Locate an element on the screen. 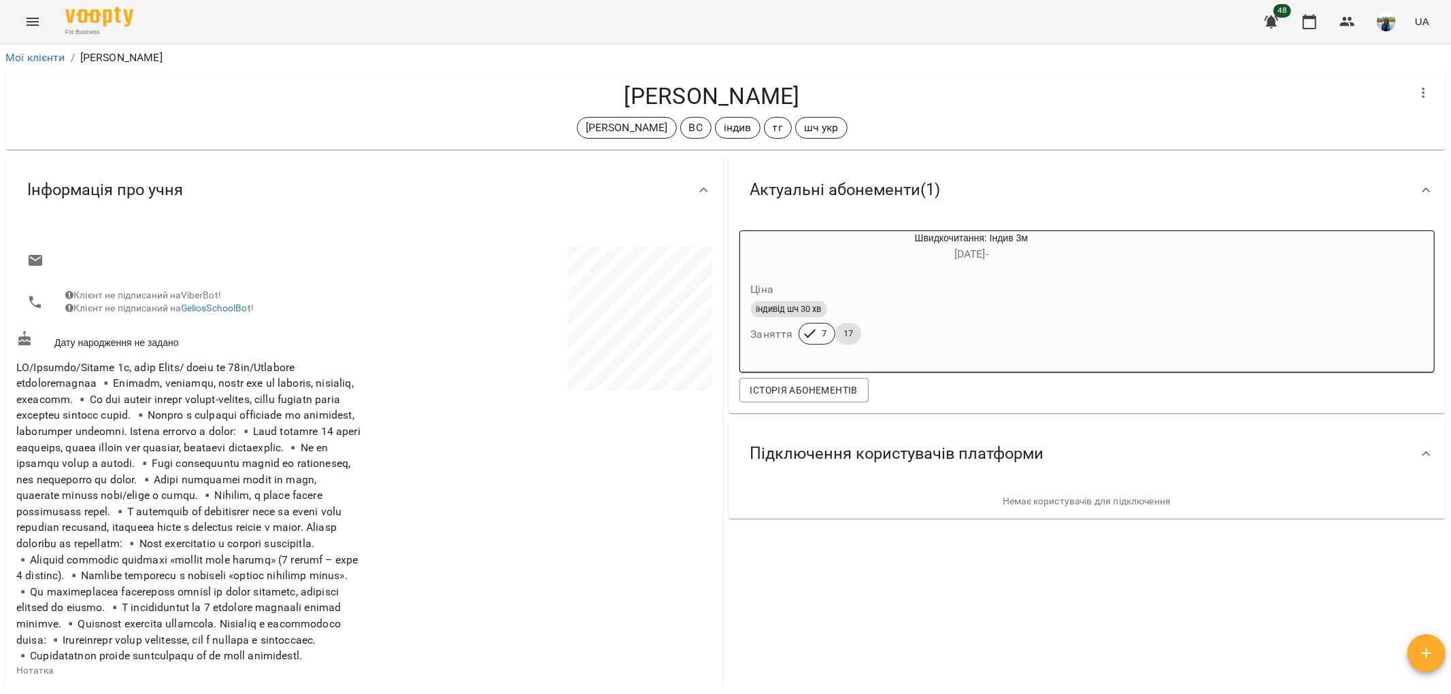 The image size is (1451, 694). div: Підключення користувачів платформи is located at coordinates (1087, 454).